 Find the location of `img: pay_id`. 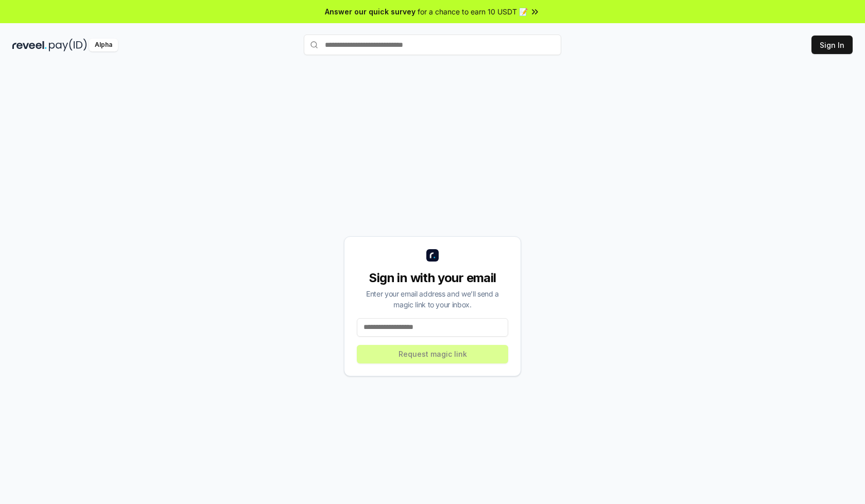

img: pay_id is located at coordinates (68, 45).